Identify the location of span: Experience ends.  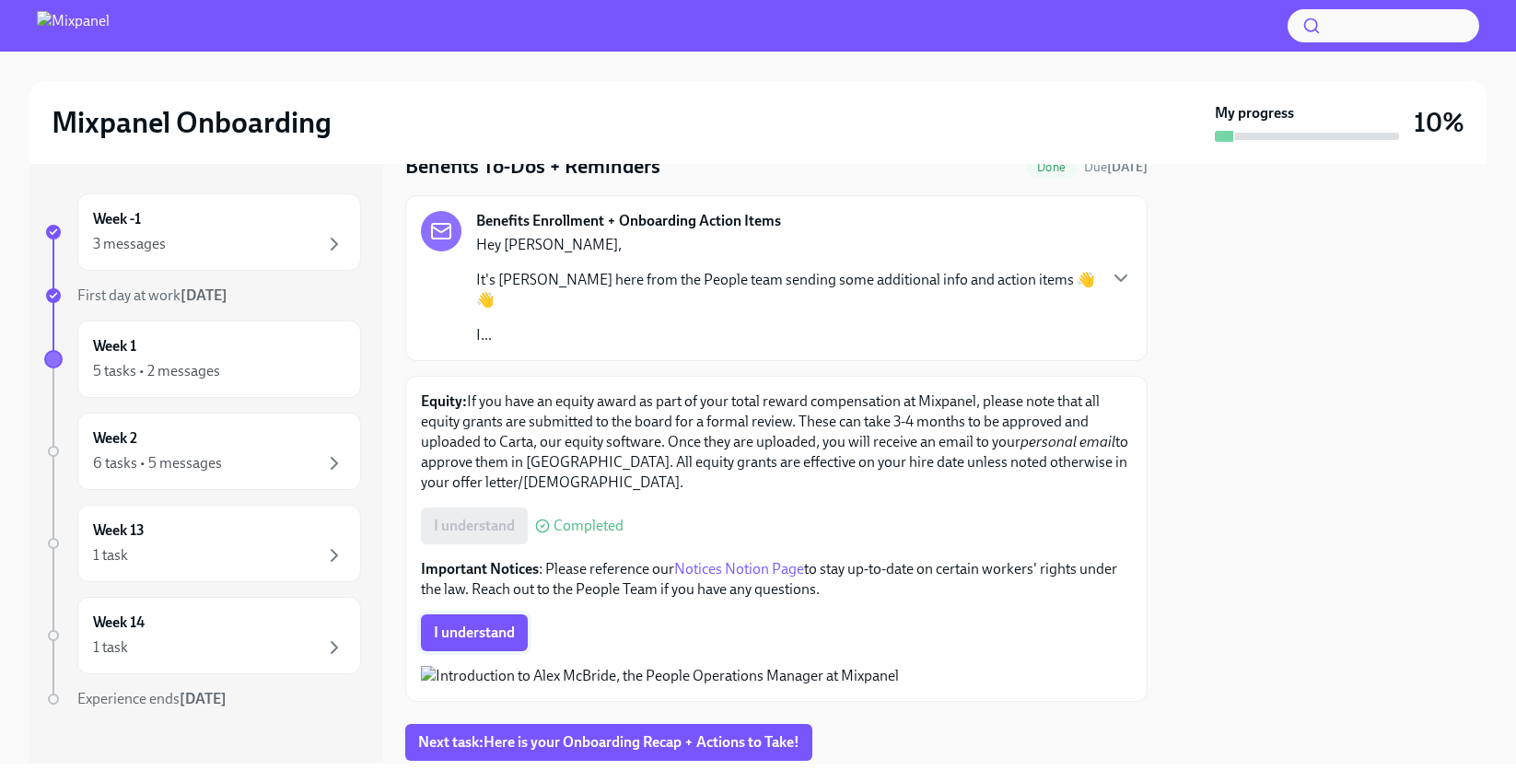
(152, 698).